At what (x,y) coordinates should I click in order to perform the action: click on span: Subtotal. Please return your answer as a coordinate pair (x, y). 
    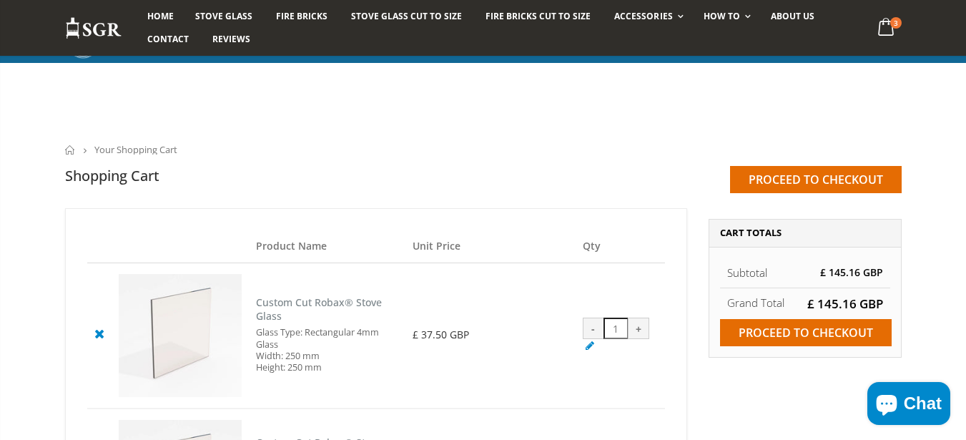
    Looking at the image, I should click on (747, 273).